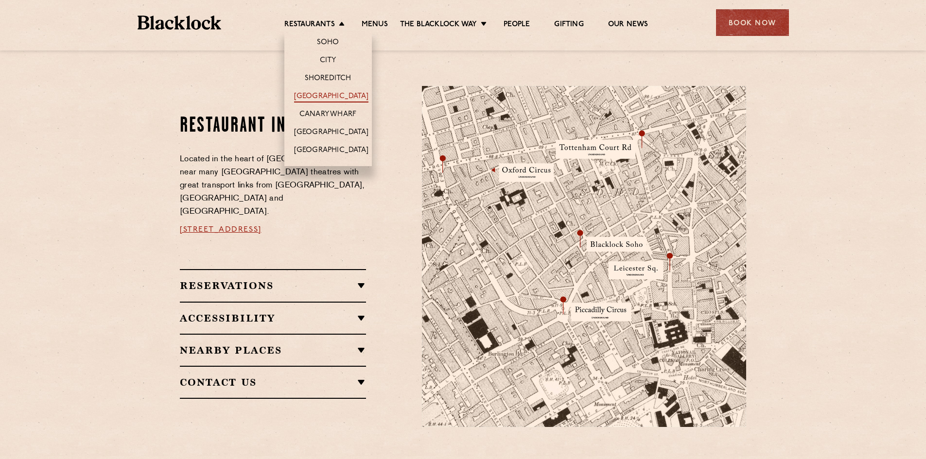 The height and width of the screenshot is (459, 926). I want to click on a: Canary Wharf, so click(328, 115).